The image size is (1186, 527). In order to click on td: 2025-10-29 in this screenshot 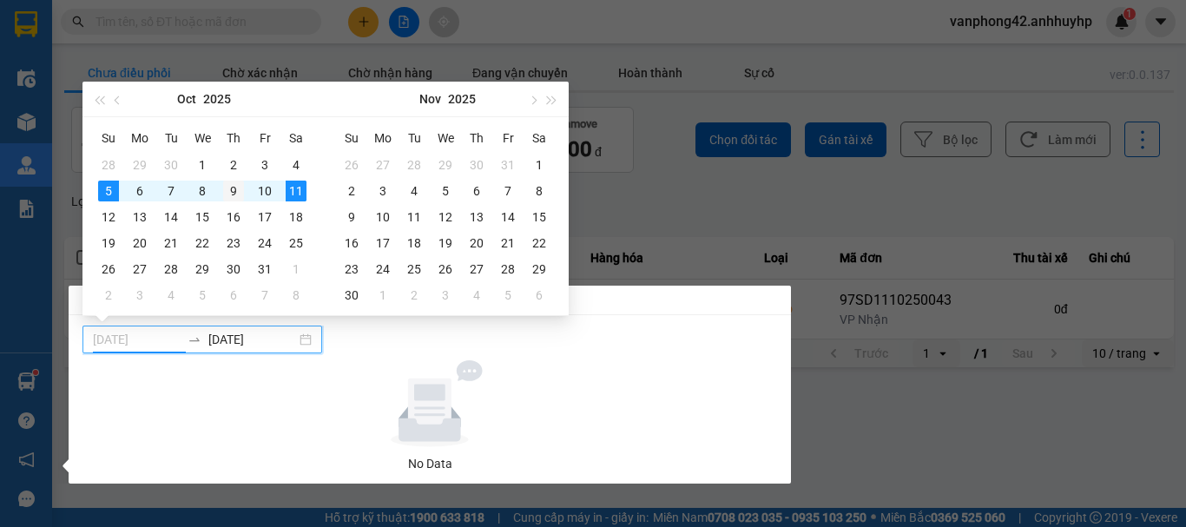, I will do `click(445, 165)`.